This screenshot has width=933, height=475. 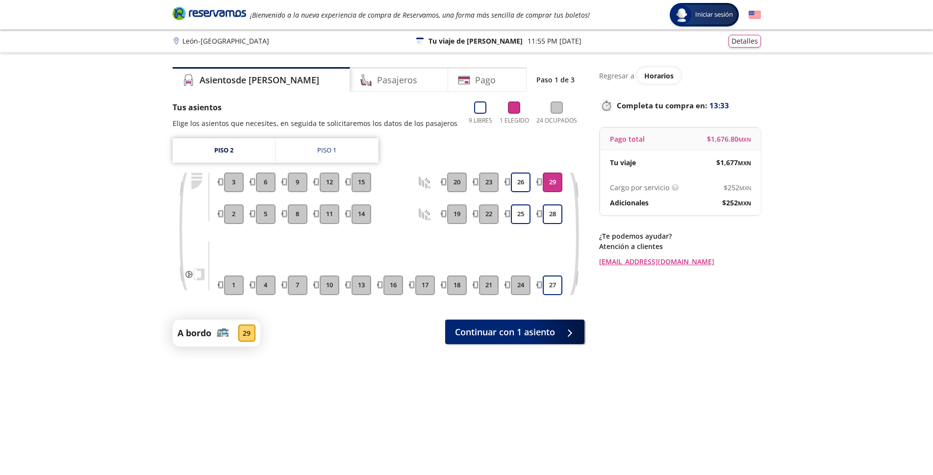 What do you see at coordinates (485, 80) in the screenshot?
I see `h4: Pago` at bounding box center [485, 80].